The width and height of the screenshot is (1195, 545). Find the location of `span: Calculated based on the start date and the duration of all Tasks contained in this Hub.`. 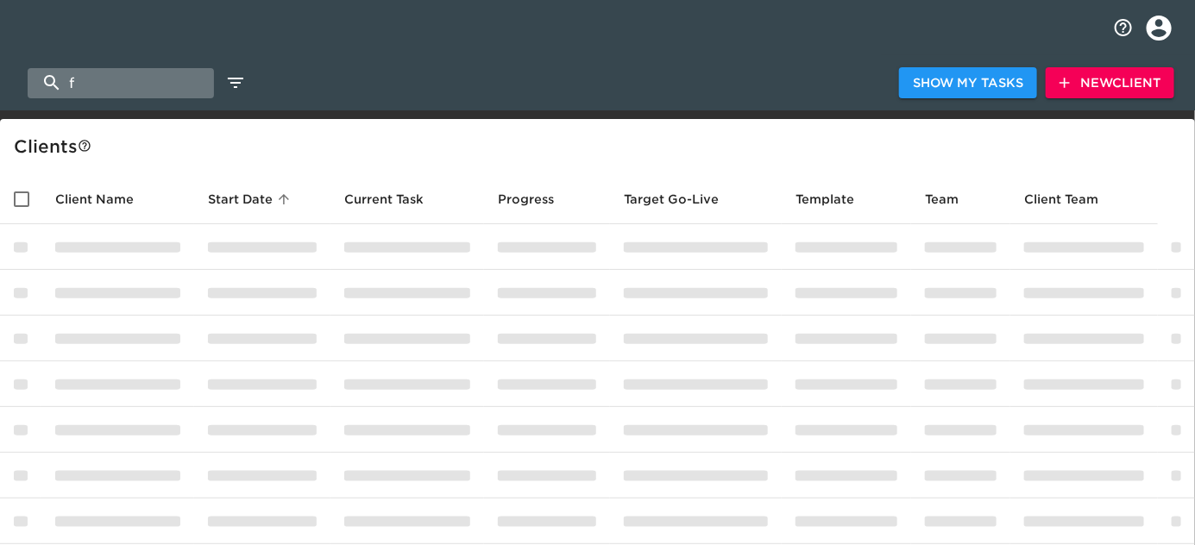

span: Calculated based on the start date and the duration of all Tasks contained in this Hub. is located at coordinates (671, 199).